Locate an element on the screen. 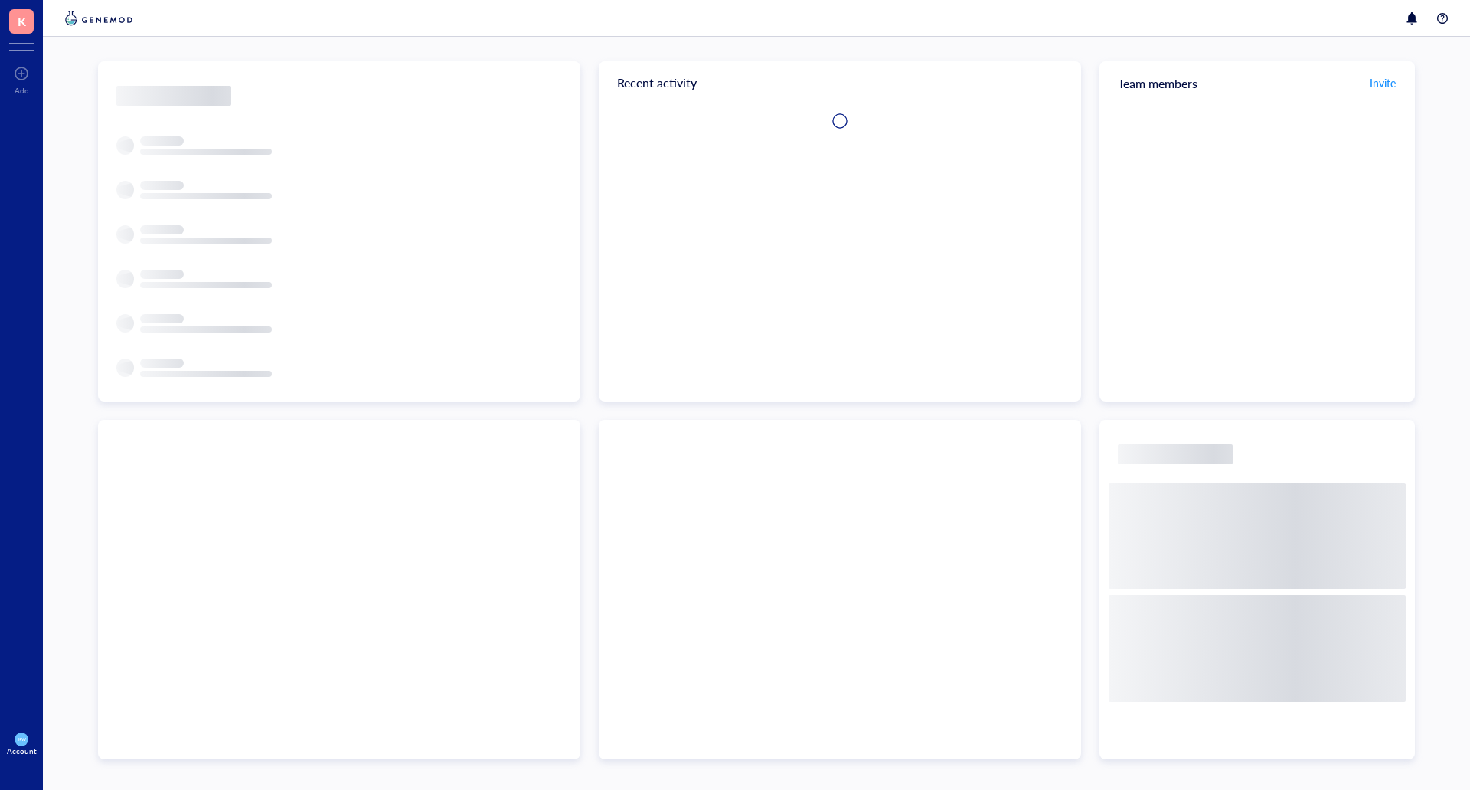 The height and width of the screenshot is (790, 1470). div: Add is located at coordinates (21, 90).